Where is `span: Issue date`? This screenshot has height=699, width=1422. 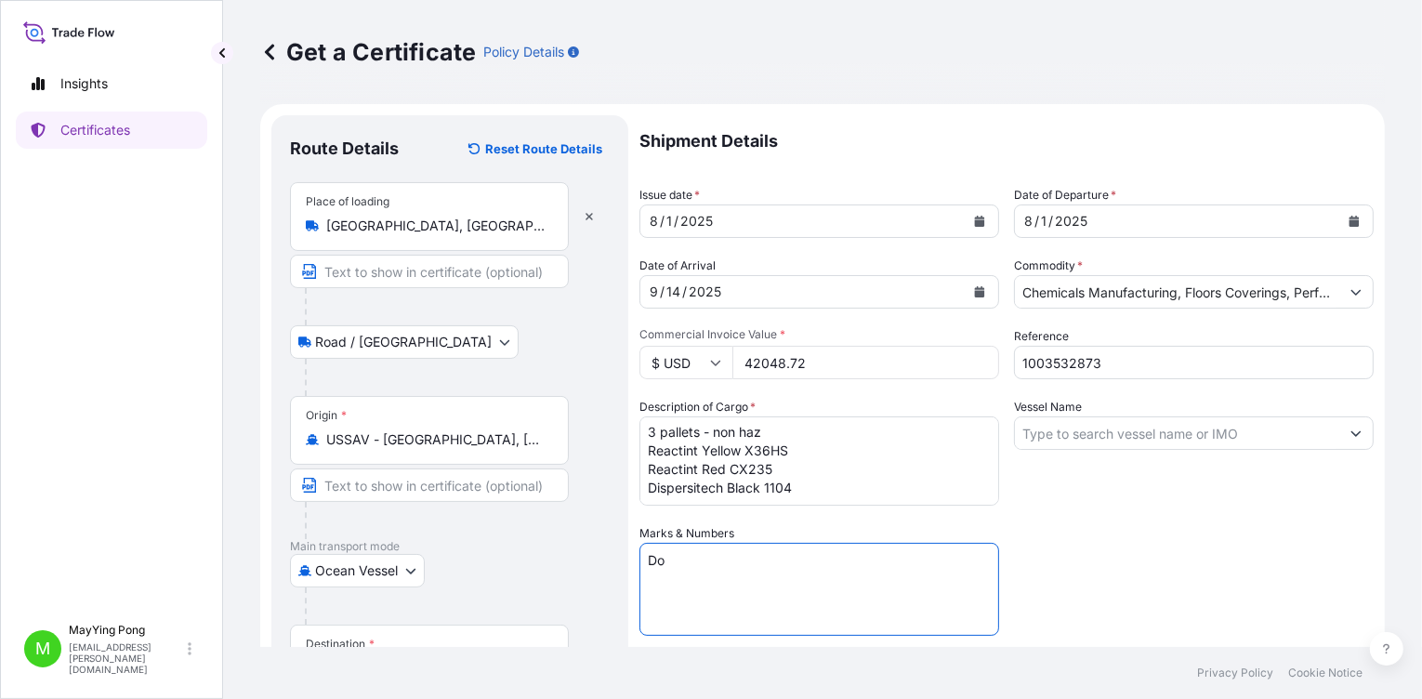
span: Issue date is located at coordinates (669, 195).